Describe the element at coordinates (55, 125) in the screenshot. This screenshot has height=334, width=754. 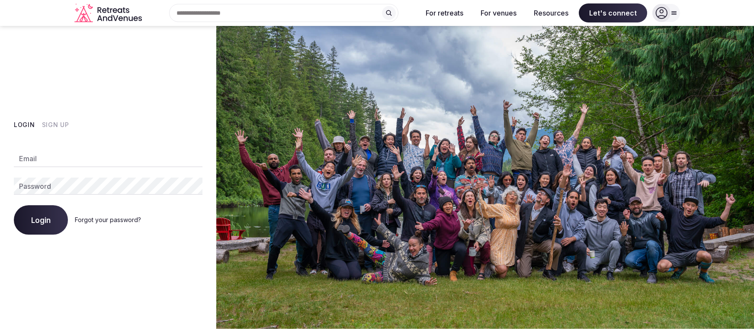
I see `button: Sign Up` at that location.